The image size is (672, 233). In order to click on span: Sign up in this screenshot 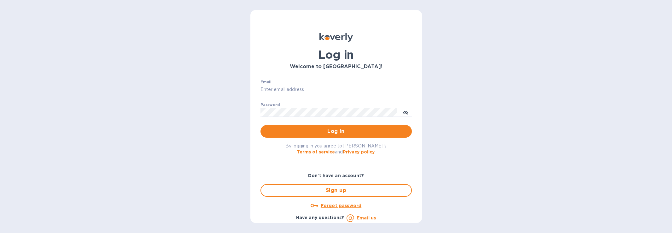, I will do `click(336, 190)`.